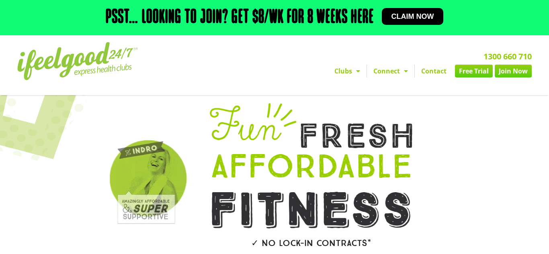 The width and height of the screenshot is (549, 254). What do you see at coordinates (412, 16) in the screenshot?
I see `span: Claim now` at bounding box center [412, 16].